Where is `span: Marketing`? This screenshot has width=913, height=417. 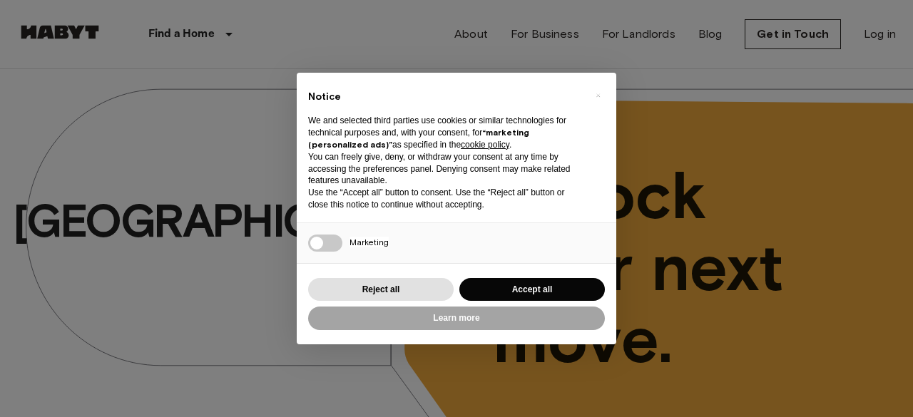 span: Marketing is located at coordinates (369, 242).